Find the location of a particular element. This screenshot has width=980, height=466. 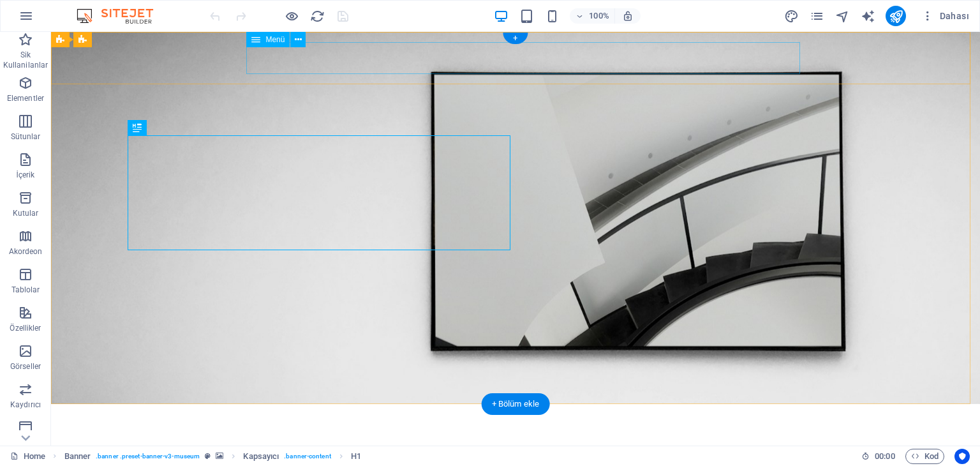

p: Sütunlar is located at coordinates (26, 136).